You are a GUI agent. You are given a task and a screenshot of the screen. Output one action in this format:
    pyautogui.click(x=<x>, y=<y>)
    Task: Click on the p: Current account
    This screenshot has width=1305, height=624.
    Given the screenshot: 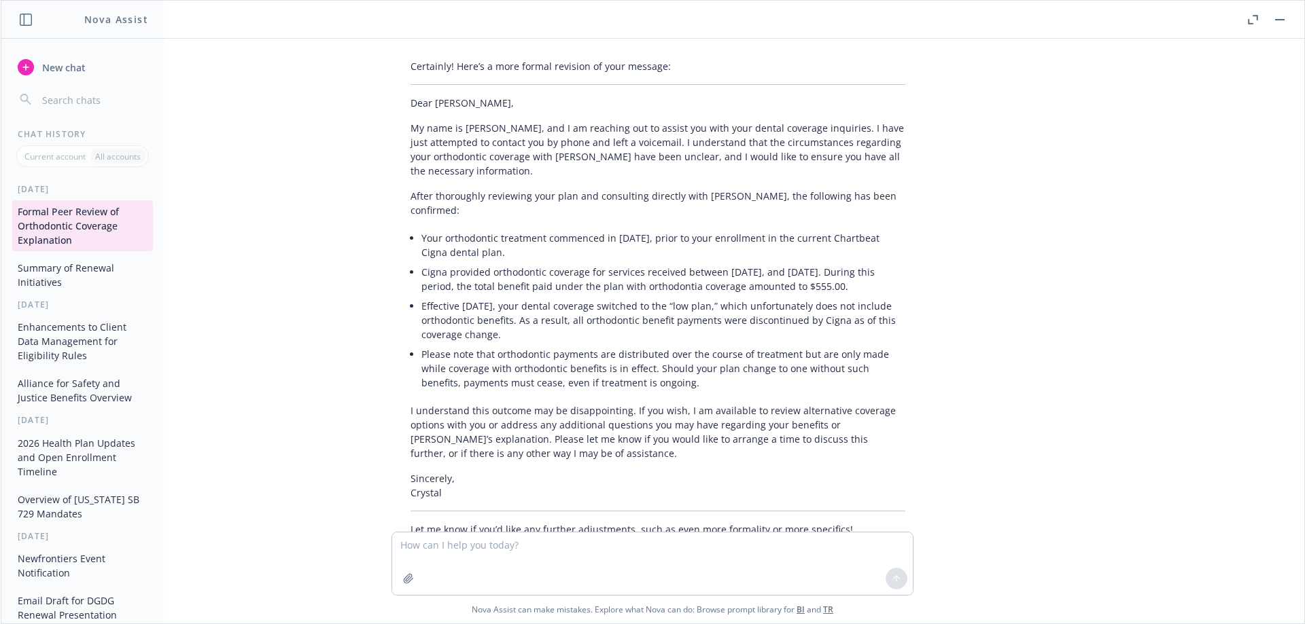 What is the action you would take?
    pyautogui.click(x=55, y=156)
    